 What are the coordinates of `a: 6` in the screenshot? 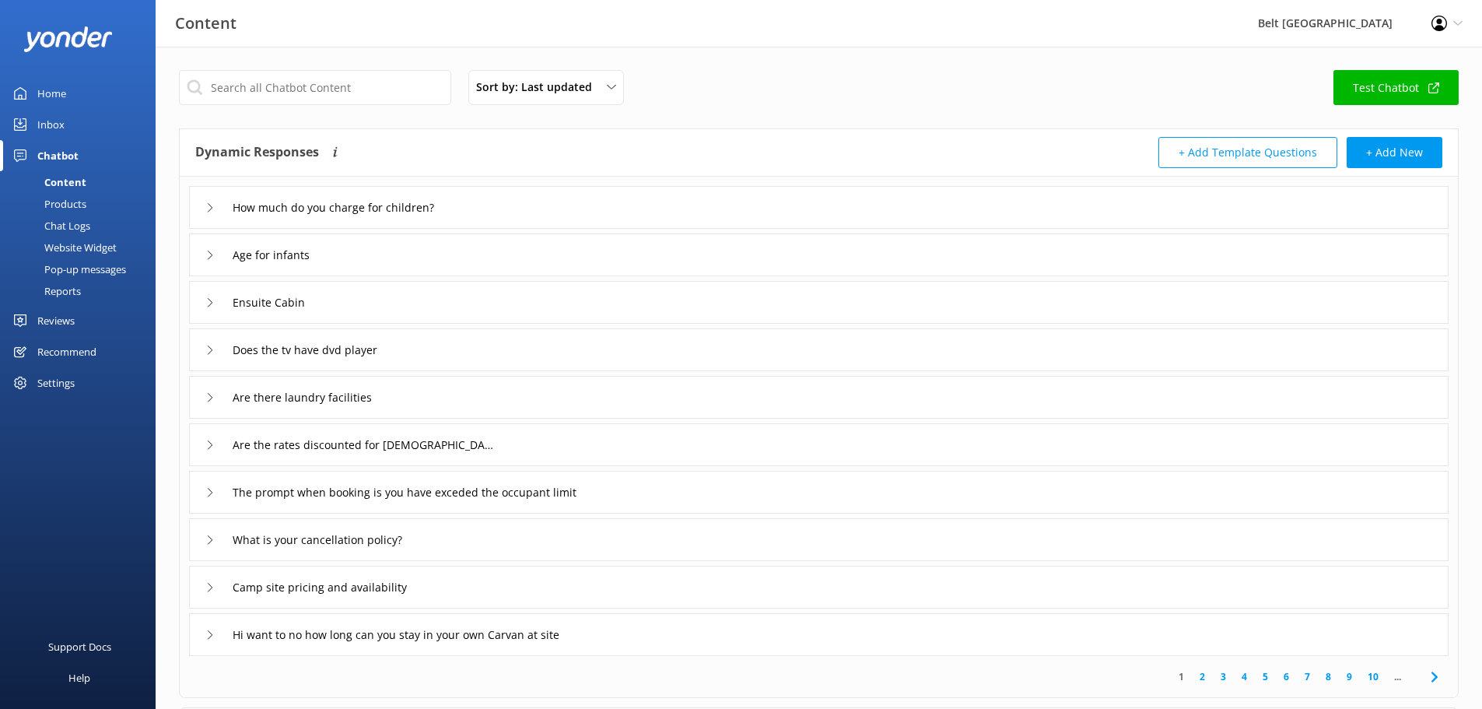 It's located at (1286, 676).